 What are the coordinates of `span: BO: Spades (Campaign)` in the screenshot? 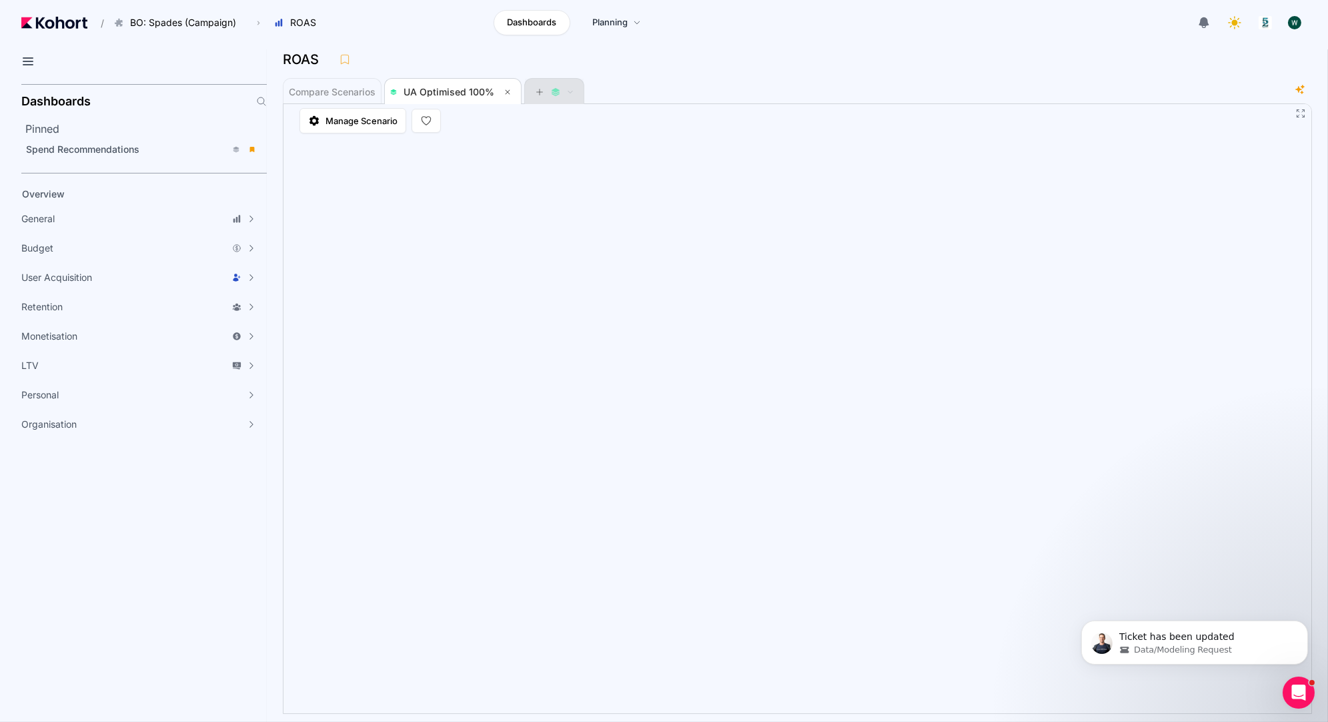 It's located at (183, 23).